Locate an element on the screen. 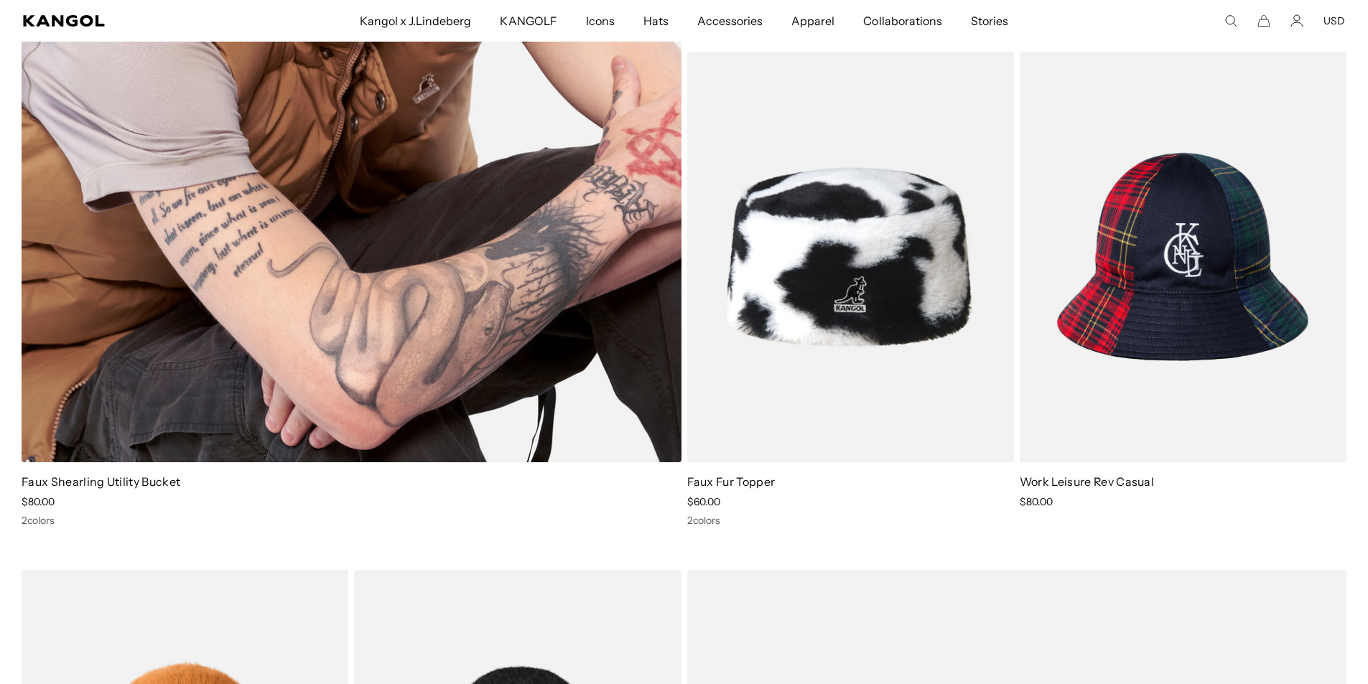  a: Work Leisure Rev Casual is located at coordinates (1086, 482).